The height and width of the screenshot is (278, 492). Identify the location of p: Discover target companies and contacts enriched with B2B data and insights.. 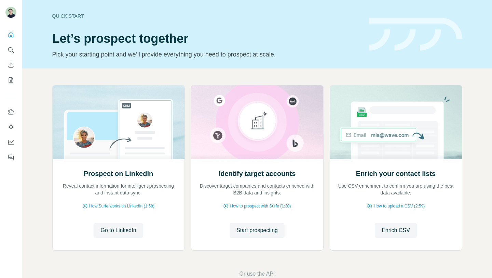
(257, 189).